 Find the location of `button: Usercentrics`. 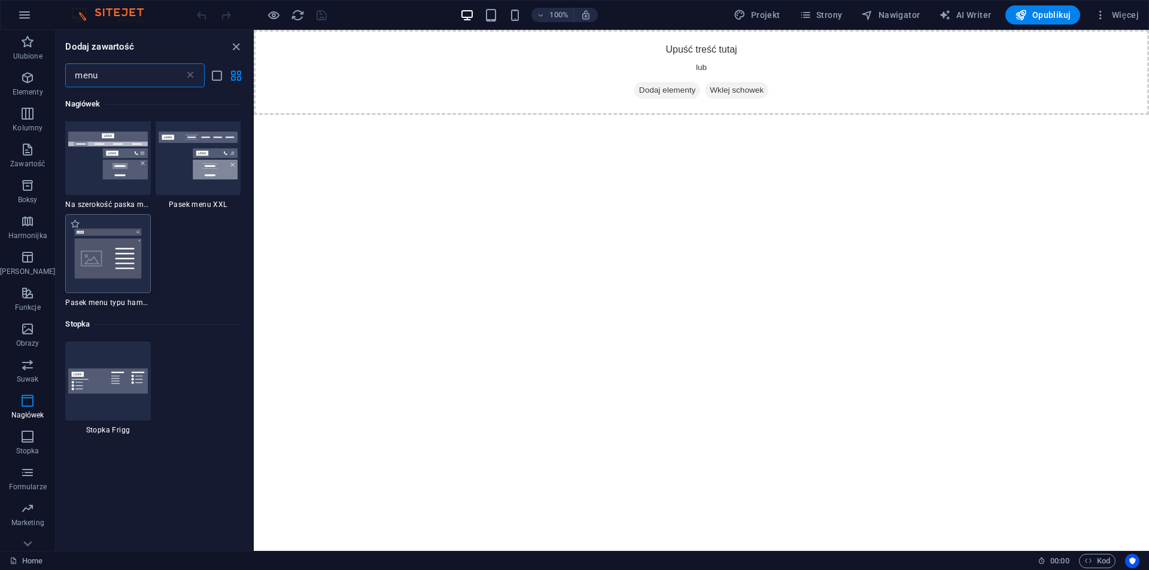

button: Usercentrics is located at coordinates (1133, 561).